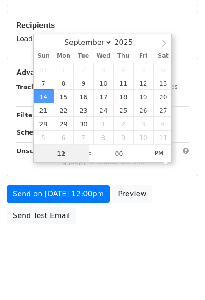 The height and width of the screenshot is (300, 205). I want to click on span: September 17, 2025, so click(103, 96).